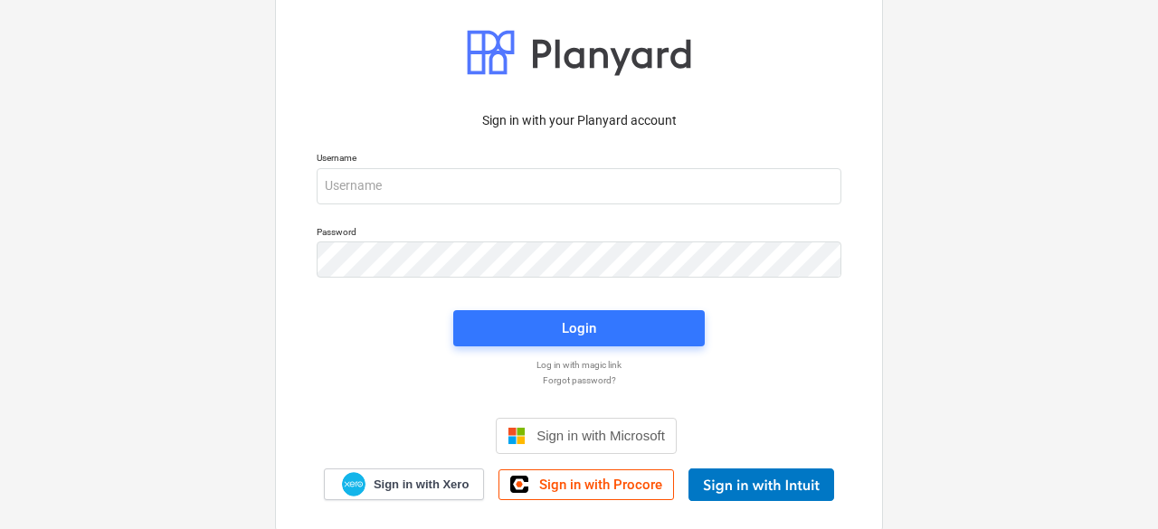 This screenshot has width=1158, height=529. Describe the element at coordinates (579, 329) in the screenshot. I see `button: Login` at that location.